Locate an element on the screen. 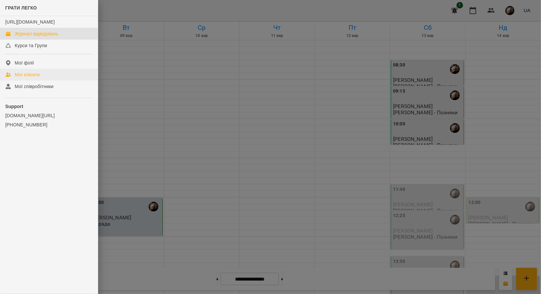 The width and height of the screenshot is (541, 294). div: Мої співробітники is located at coordinates (34, 86).